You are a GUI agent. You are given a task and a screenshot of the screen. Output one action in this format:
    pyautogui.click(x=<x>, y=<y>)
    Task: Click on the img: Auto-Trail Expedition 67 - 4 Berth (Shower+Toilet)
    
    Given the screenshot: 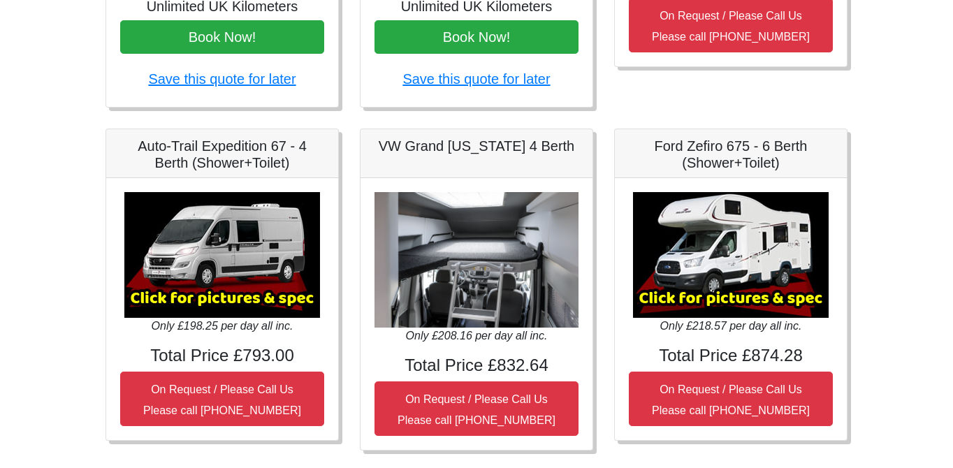 What is the action you would take?
    pyautogui.click(x=222, y=255)
    